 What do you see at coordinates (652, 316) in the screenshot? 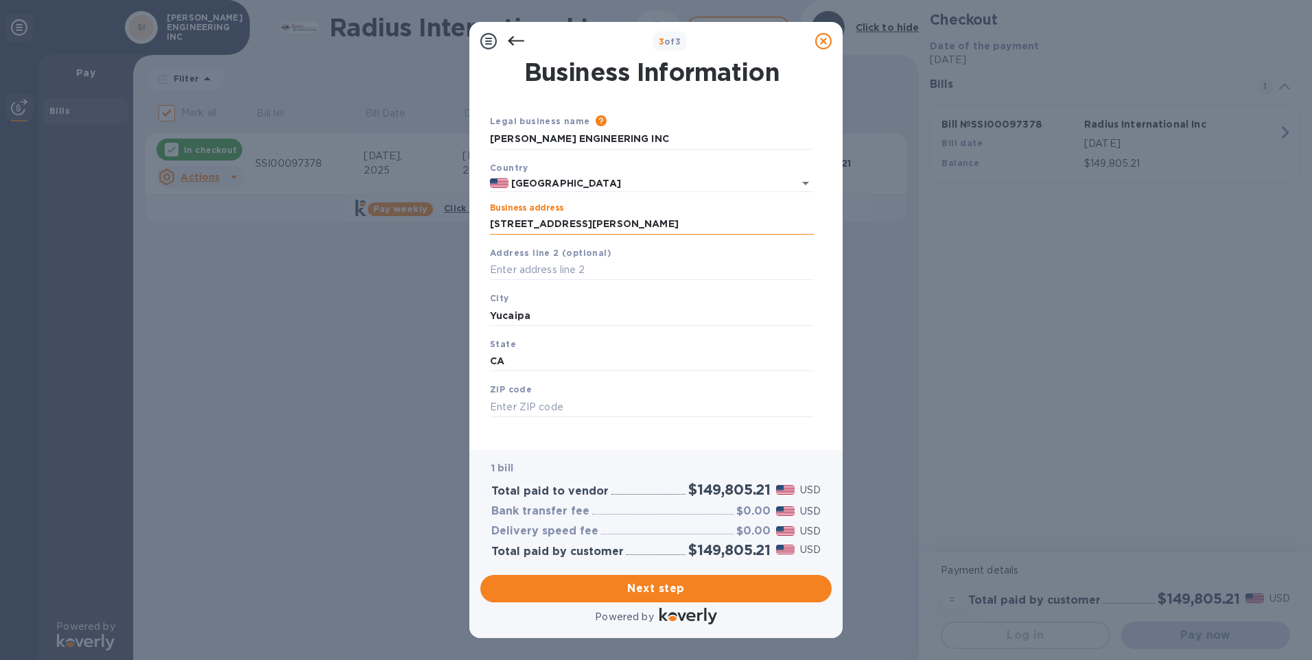
I see `input: Enter city` at bounding box center [652, 316].